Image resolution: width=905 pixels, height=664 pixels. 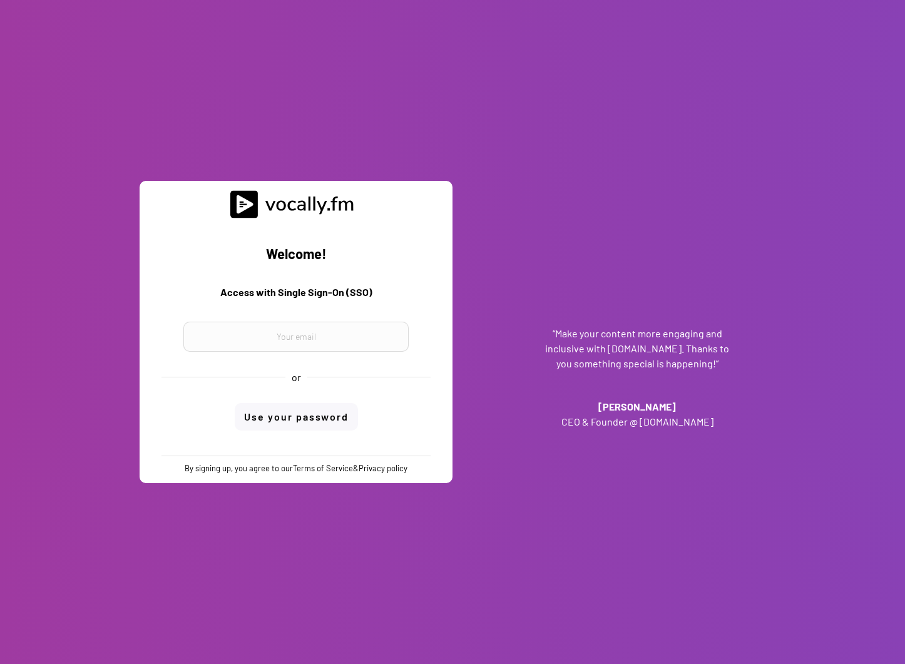 What do you see at coordinates (296, 468) in the screenshot?
I see `div: By signing up, you agree to our &` at bounding box center [296, 468].